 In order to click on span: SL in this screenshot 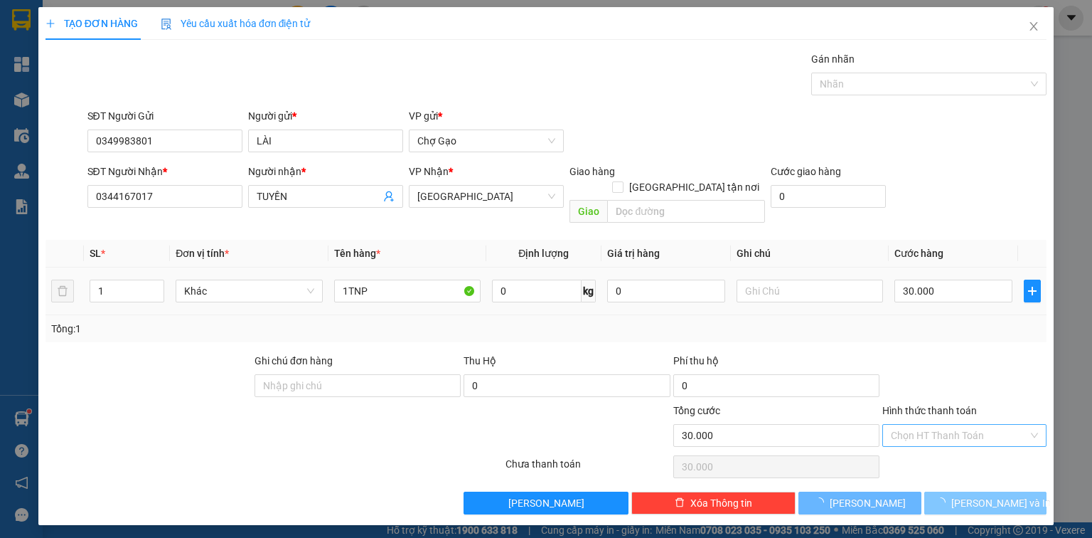, I will do `click(95, 253)`.